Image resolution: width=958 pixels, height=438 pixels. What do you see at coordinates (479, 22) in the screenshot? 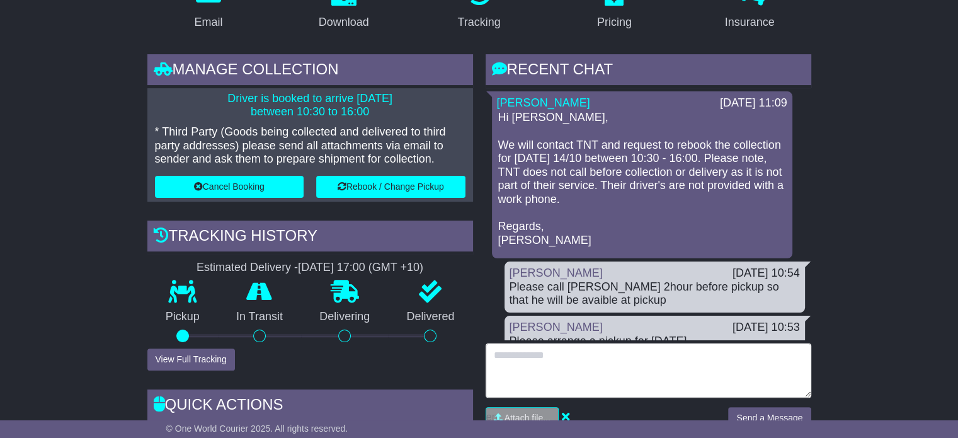
I see `div: Tracking` at bounding box center [479, 22].